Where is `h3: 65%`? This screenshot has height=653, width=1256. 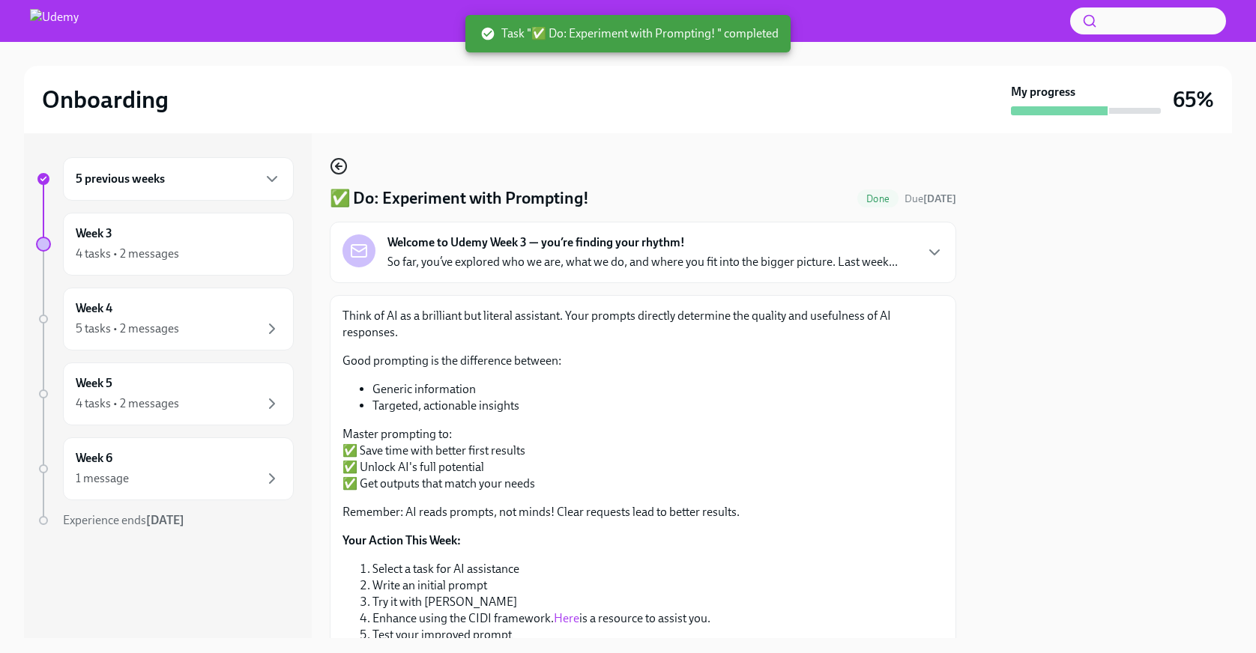 h3: 65% is located at coordinates (1193, 100).